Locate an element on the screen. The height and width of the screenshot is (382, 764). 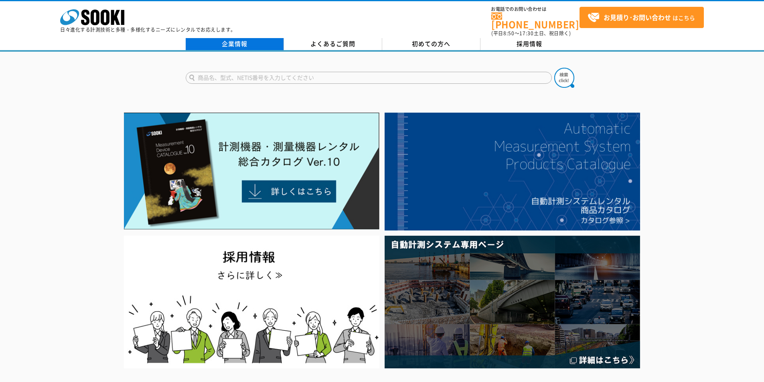
a: 採用情報 is located at coordinates (530, 44).